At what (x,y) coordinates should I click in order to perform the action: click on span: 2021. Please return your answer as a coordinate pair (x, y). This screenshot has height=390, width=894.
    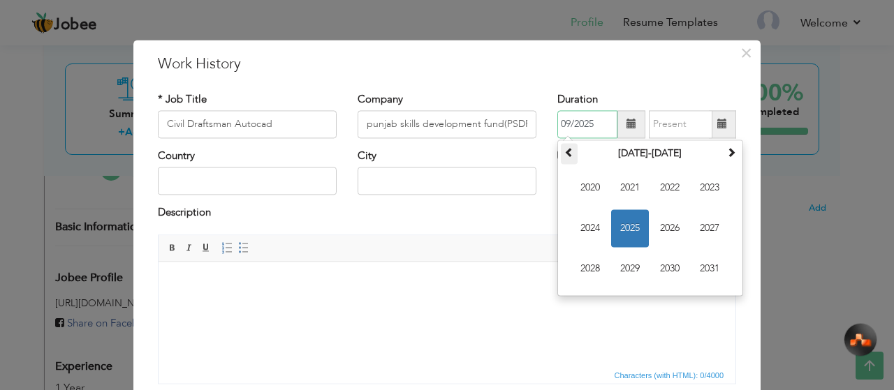
    Looking at the image, I should click on (630, 188).